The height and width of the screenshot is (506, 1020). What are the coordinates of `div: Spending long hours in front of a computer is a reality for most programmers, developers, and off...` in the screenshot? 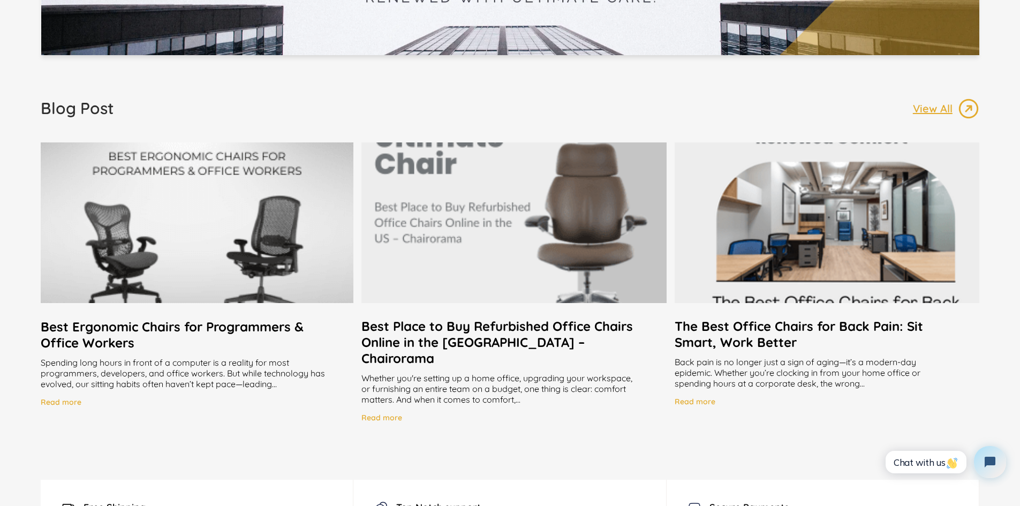 It's located at (197, 373).